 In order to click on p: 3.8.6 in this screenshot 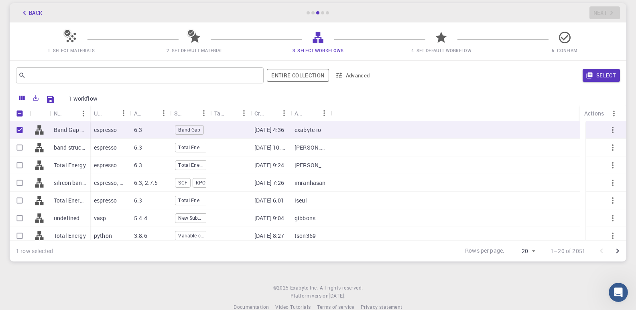, I will do `click(141, 236)`.